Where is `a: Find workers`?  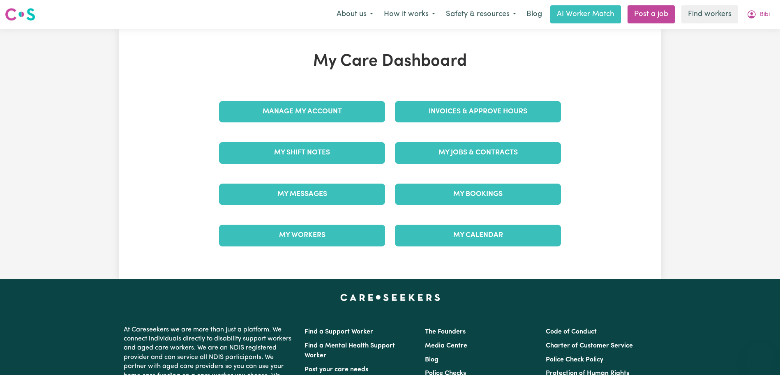 a: Find workers is located at coordinates (709, 14).